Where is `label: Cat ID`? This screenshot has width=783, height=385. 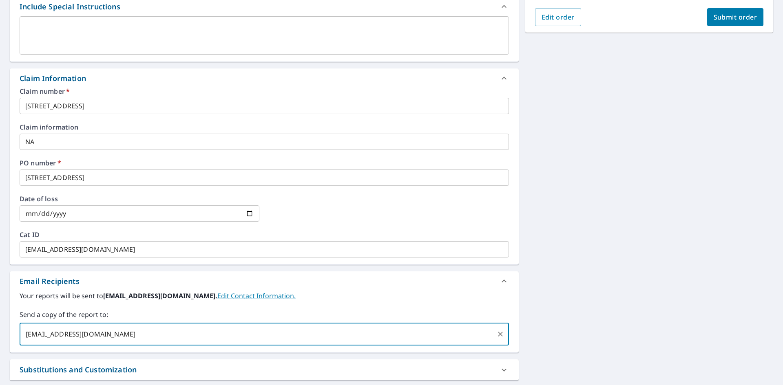 label: Cat ID is located at coordinates (264, 235).